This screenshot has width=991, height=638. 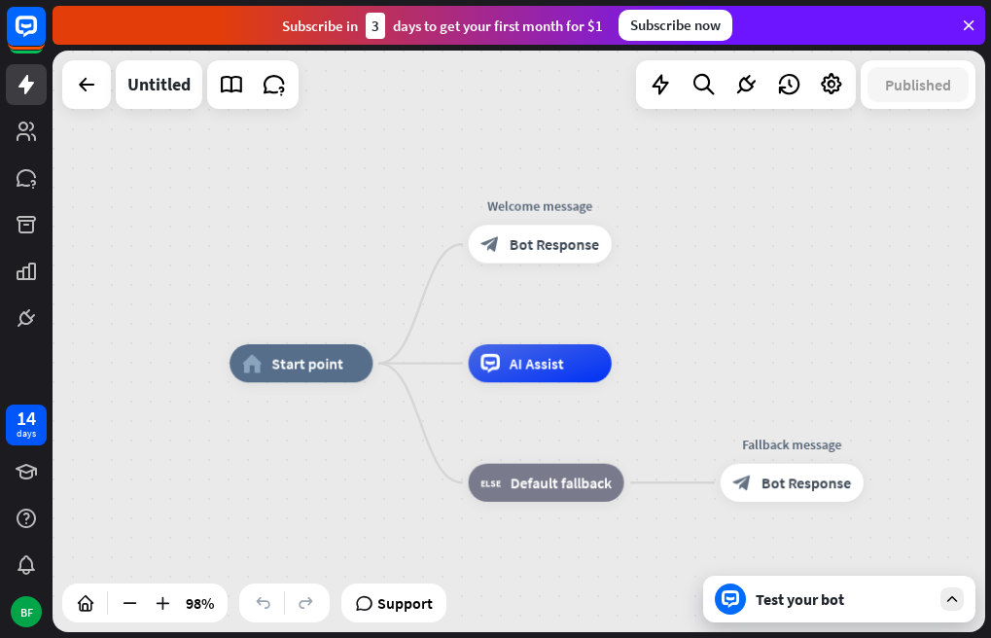 I want to click on a: 14 days, so click(x=26, y=425).